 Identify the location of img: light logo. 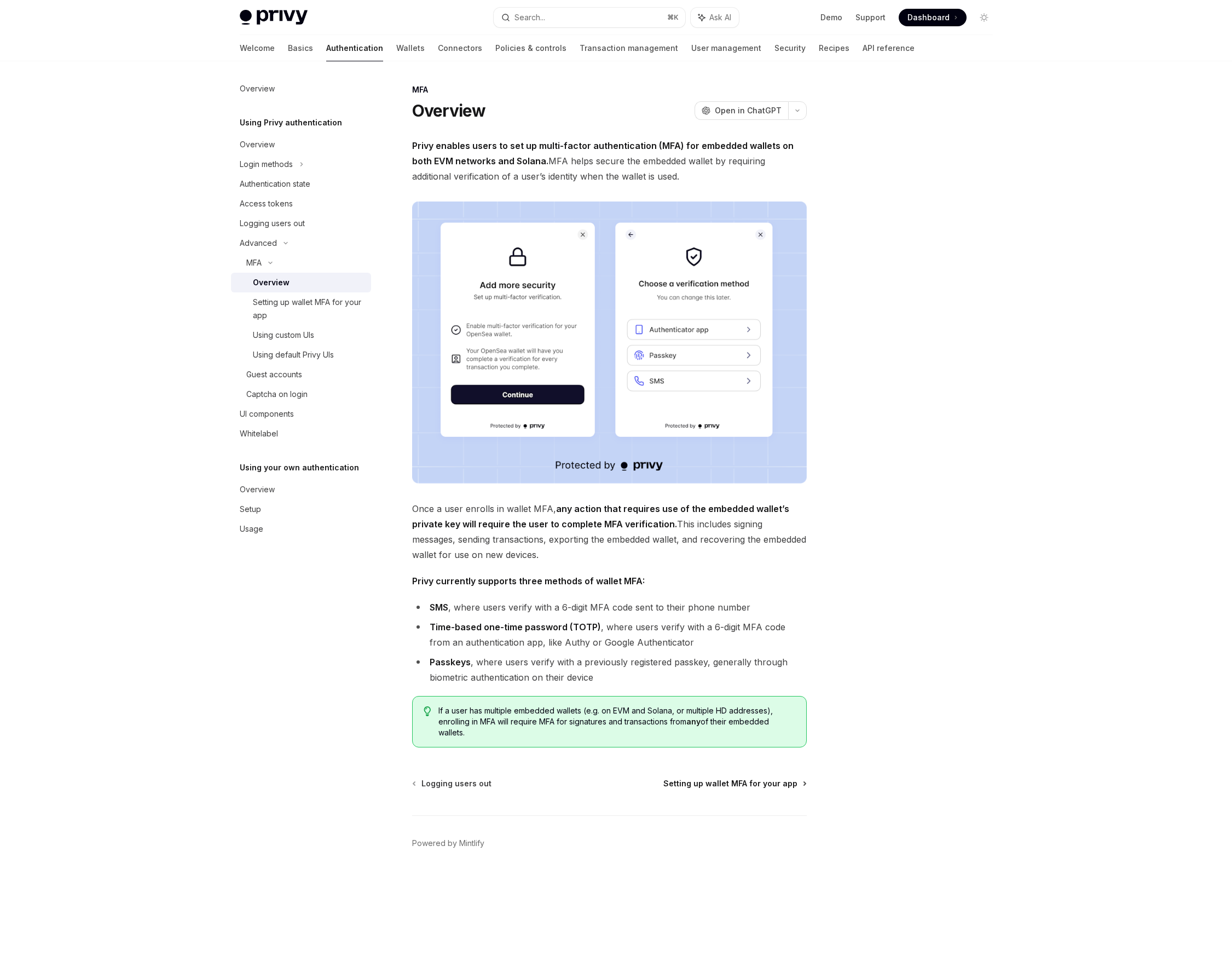
(273, 17).